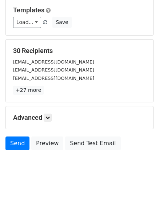  What do you see at coordinates (27, 22) in the screenshot?
I see `a: Load...` at bounding box center [27, 22].